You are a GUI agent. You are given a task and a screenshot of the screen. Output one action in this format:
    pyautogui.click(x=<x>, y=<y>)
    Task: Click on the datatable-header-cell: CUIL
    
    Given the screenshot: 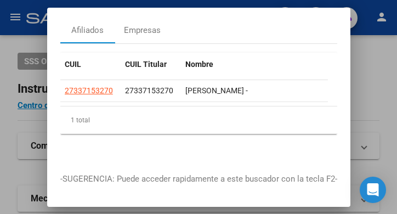 What is the action you would take?
    pyautogui.click(x=90, y=64)
    